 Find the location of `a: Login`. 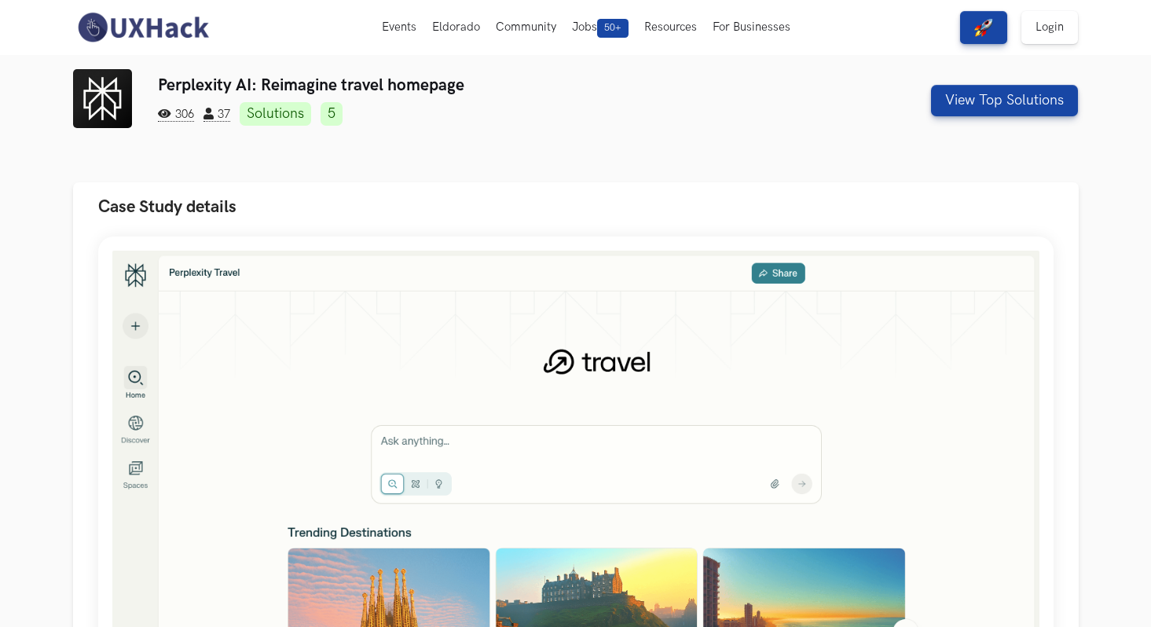

a: Login is located at coordinates (1049, 27).